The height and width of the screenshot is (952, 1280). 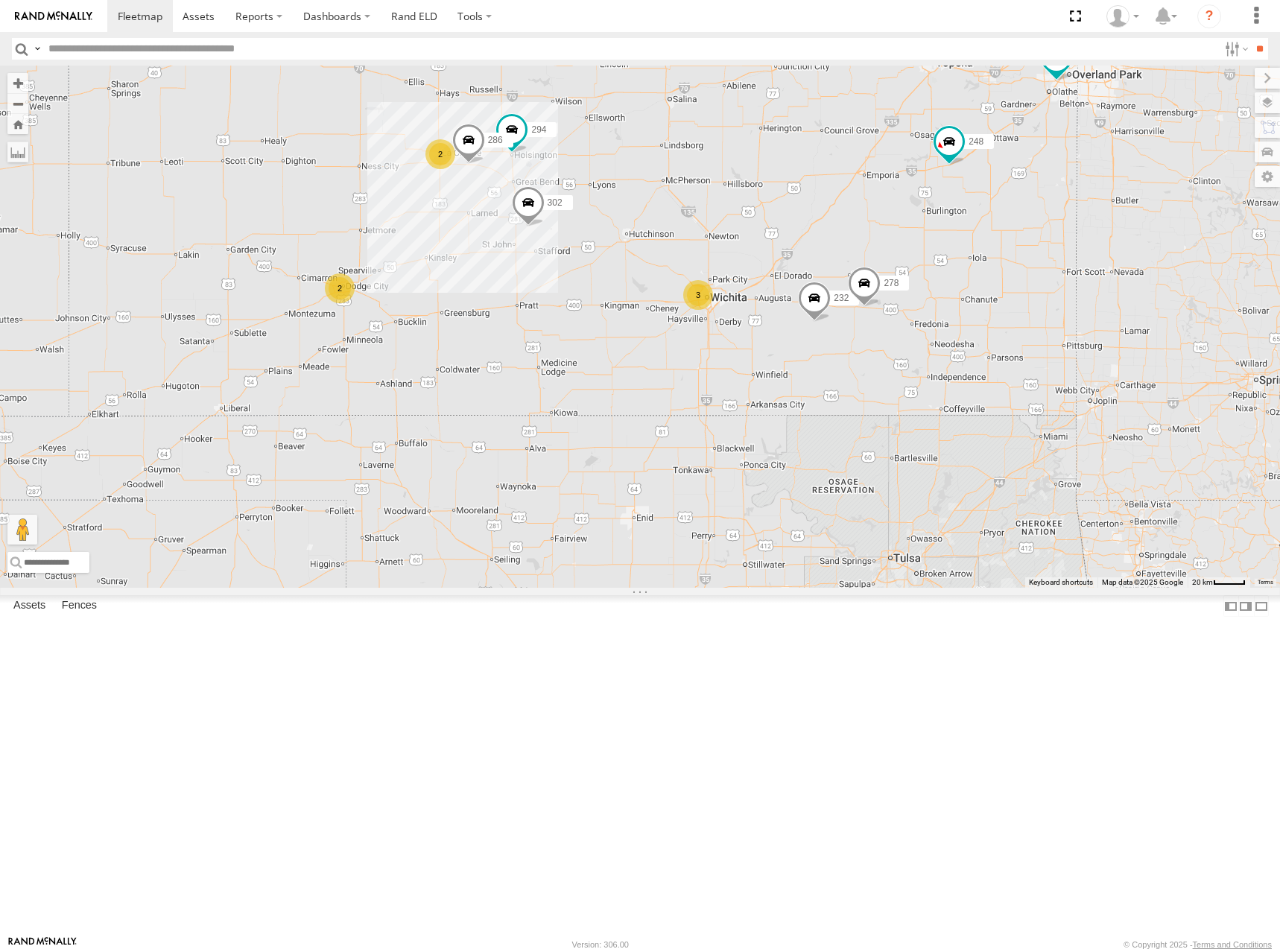 I want to click on span: 294, so click(x=539, y=129).